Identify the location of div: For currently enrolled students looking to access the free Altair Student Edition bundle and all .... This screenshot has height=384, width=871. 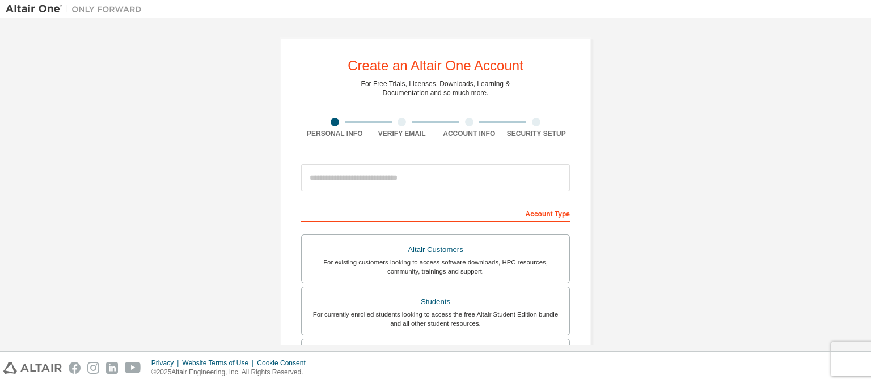
(435, 319).